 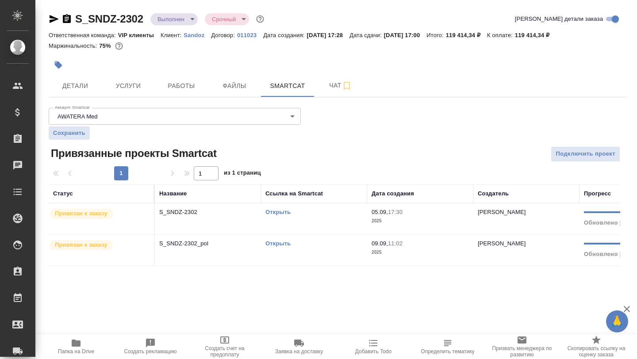 What do you see at coordinates (299, 347) in the screenshot?
I see `button: Заявка на доставку` at bounding box center [299, 347].